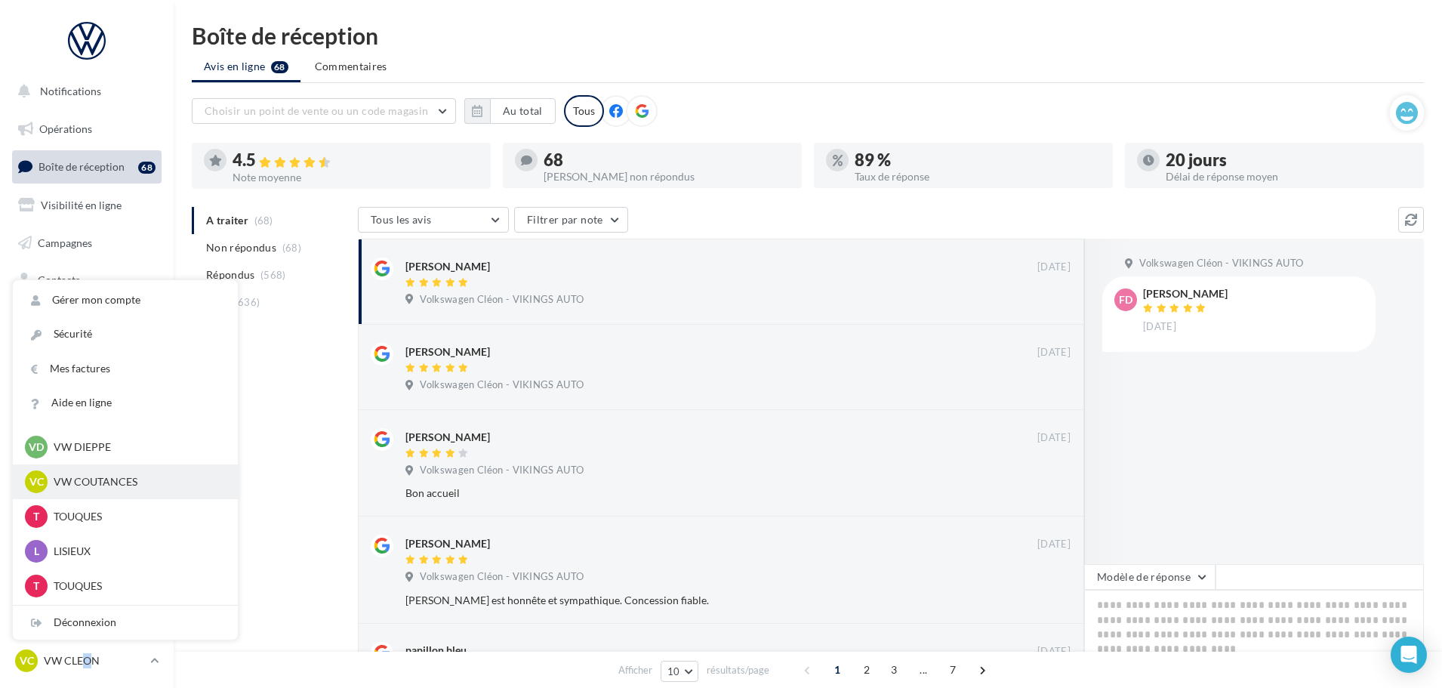 The height and width of the screenshot is (688, 1442). Describe the element at coordinates (87, 661) in the screenshot. I see `a: VC VW CLEON` at that location.